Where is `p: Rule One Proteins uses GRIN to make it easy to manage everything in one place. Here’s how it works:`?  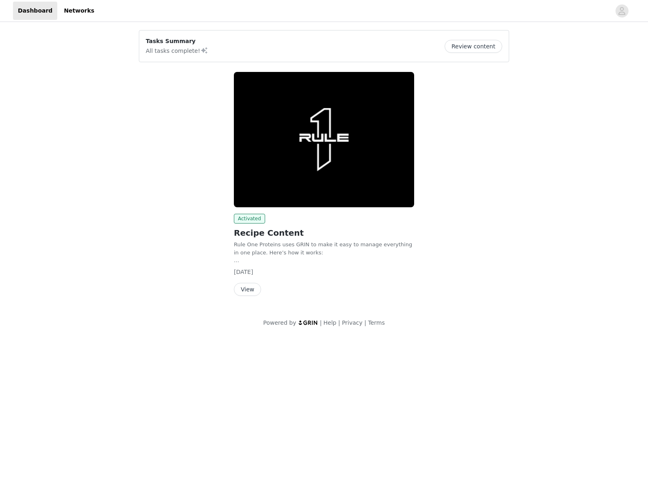
p: Rule One Proteins uses GRIN to make it easy to manage everything in one place. Here’s how it works: is located at coordinates (324, 248).